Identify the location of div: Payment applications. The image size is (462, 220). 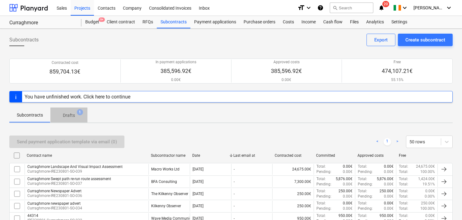
(215, 22).